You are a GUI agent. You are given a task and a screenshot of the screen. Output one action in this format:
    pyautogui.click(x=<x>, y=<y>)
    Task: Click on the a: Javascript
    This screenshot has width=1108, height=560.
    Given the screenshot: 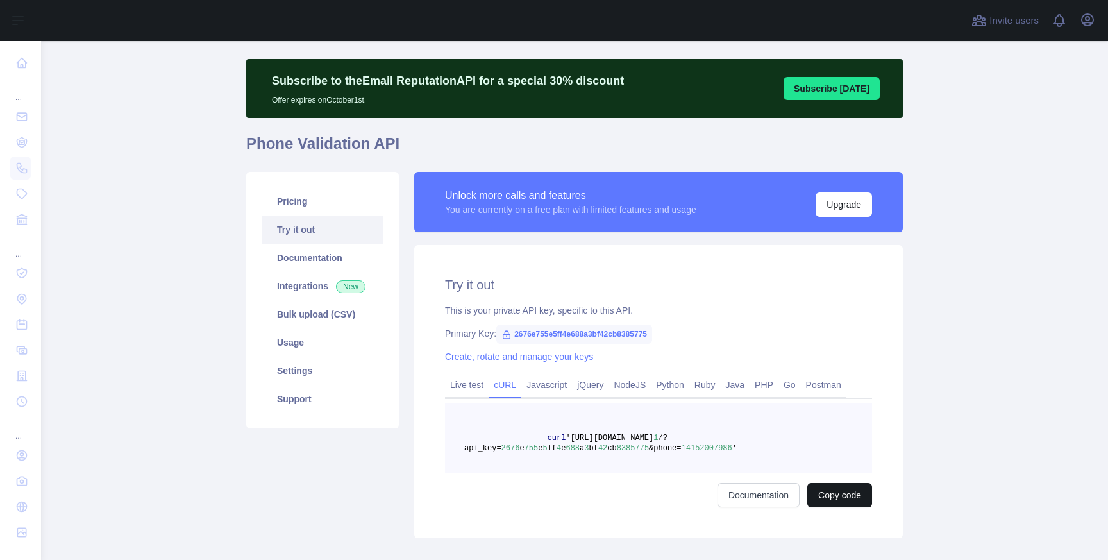 What is the action you would take?
    pyautogui.click(x=546, y=385)
    